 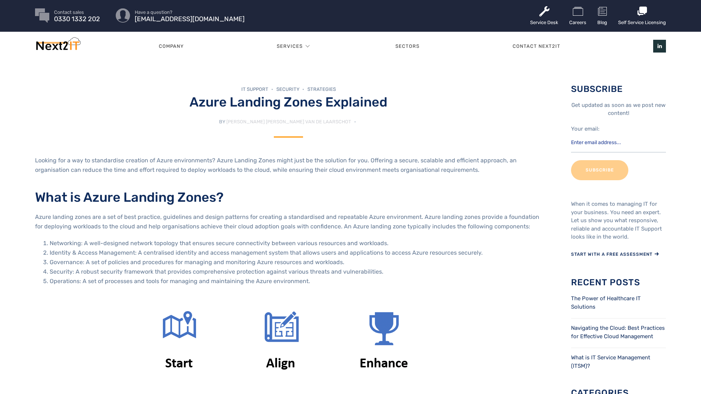 What do you see at coordinates (321, 89) in the screenshot?
I see `a: Strategies` at bounding box center [321, 89].